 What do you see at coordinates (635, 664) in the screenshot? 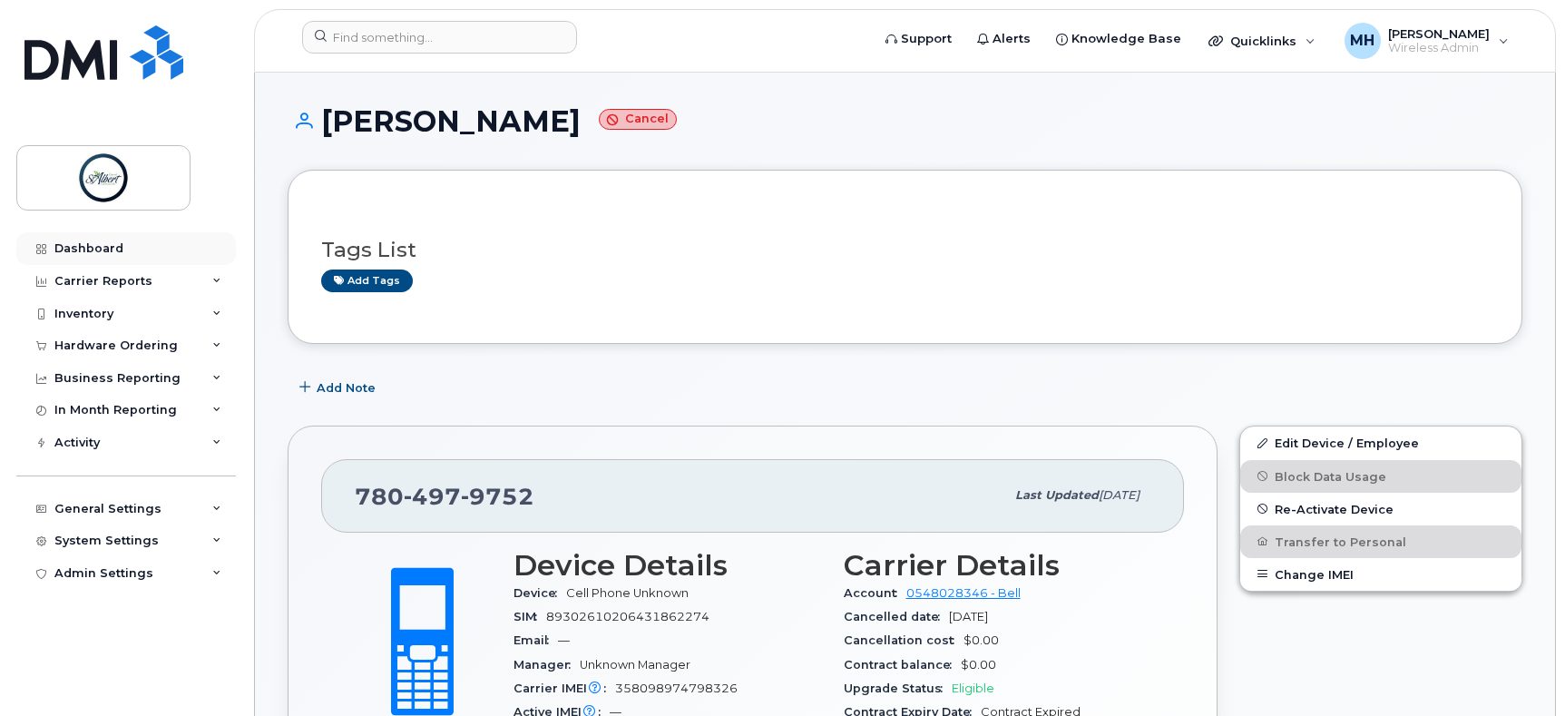
I see `span: Unknown Manager` at bounding box center [635, 664].